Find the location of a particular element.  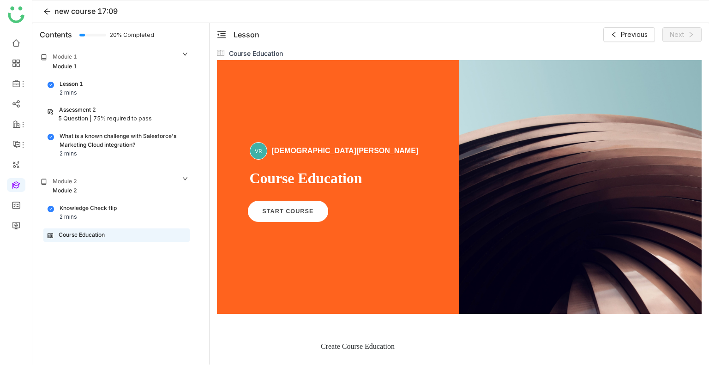

span: 20% Completed is located at coordinates (115, 35).